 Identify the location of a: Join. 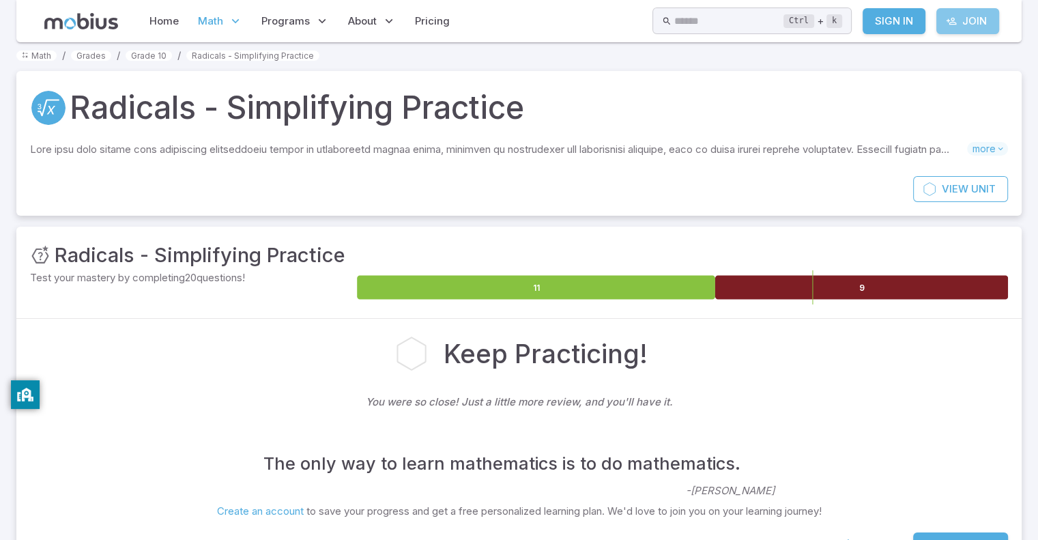
(968, 21).